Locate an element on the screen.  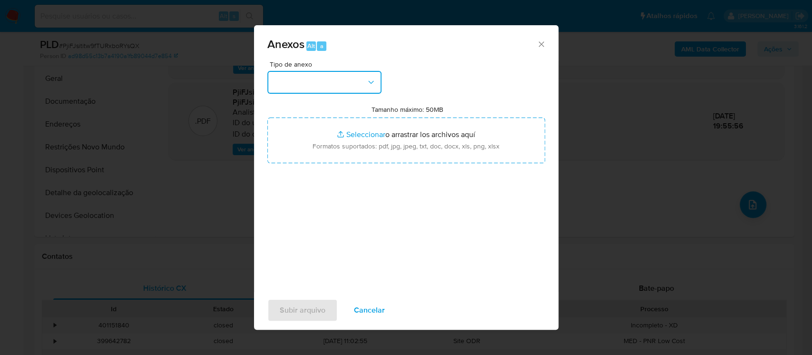
span: a is located at coordinates (322, 46).